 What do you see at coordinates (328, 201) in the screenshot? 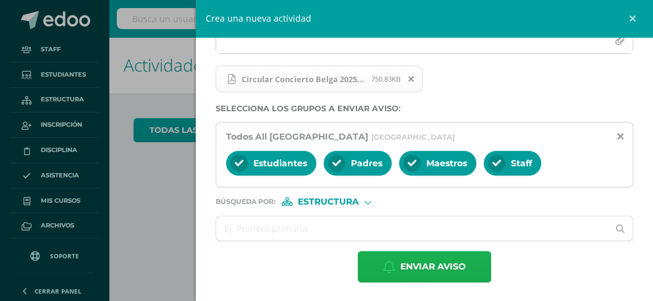
I see `span: Estructura` at bounding box center [328, 201].